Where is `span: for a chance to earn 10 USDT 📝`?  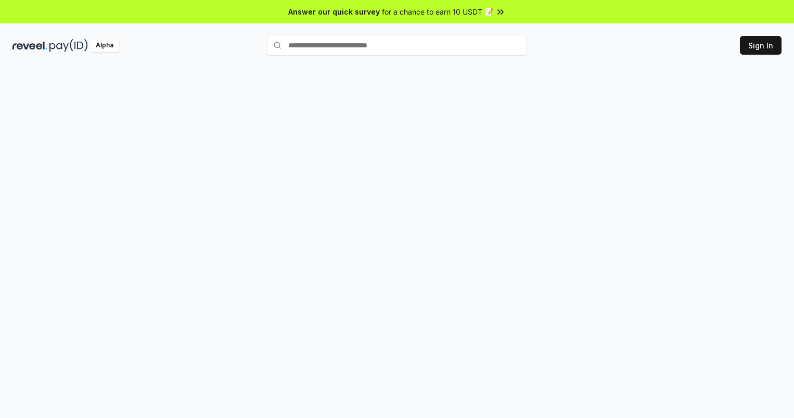 span: for a chance to earn 10 USDT 📝 is located at coordinates (438, 11).